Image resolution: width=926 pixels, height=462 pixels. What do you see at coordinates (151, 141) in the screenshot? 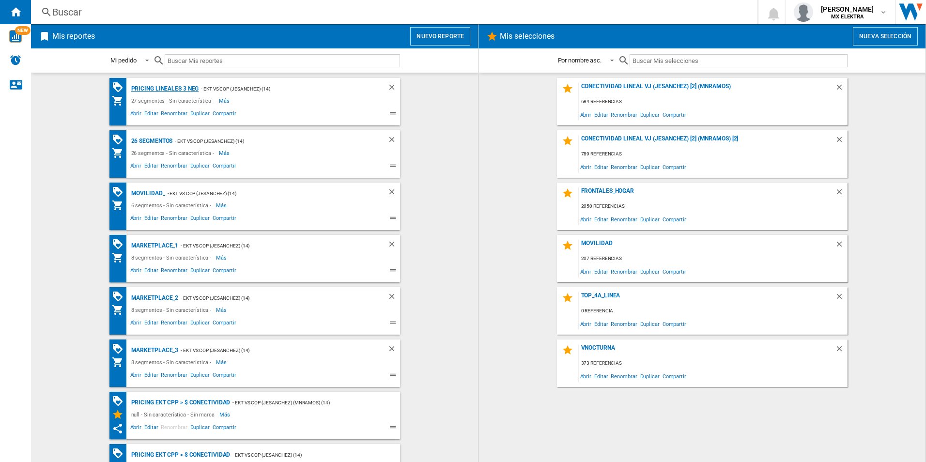
I see `div: 26 segmentos` at bounding box center [151, 141].